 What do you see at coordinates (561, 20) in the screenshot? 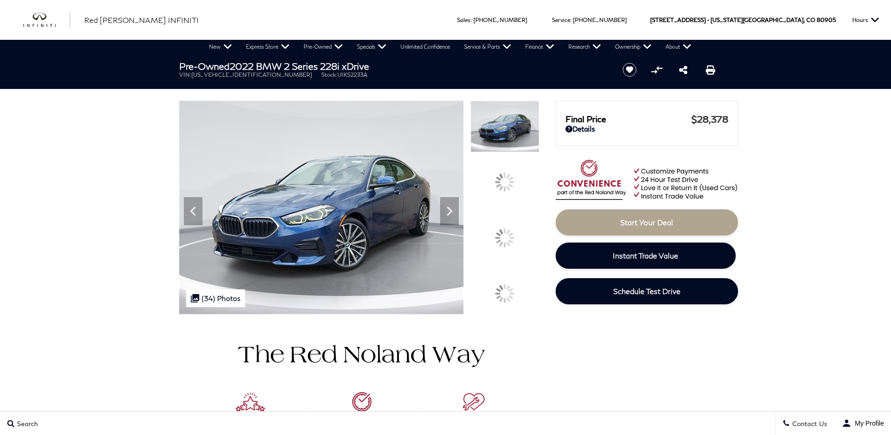
I see `span: Service` at bounding box center [561, 20].